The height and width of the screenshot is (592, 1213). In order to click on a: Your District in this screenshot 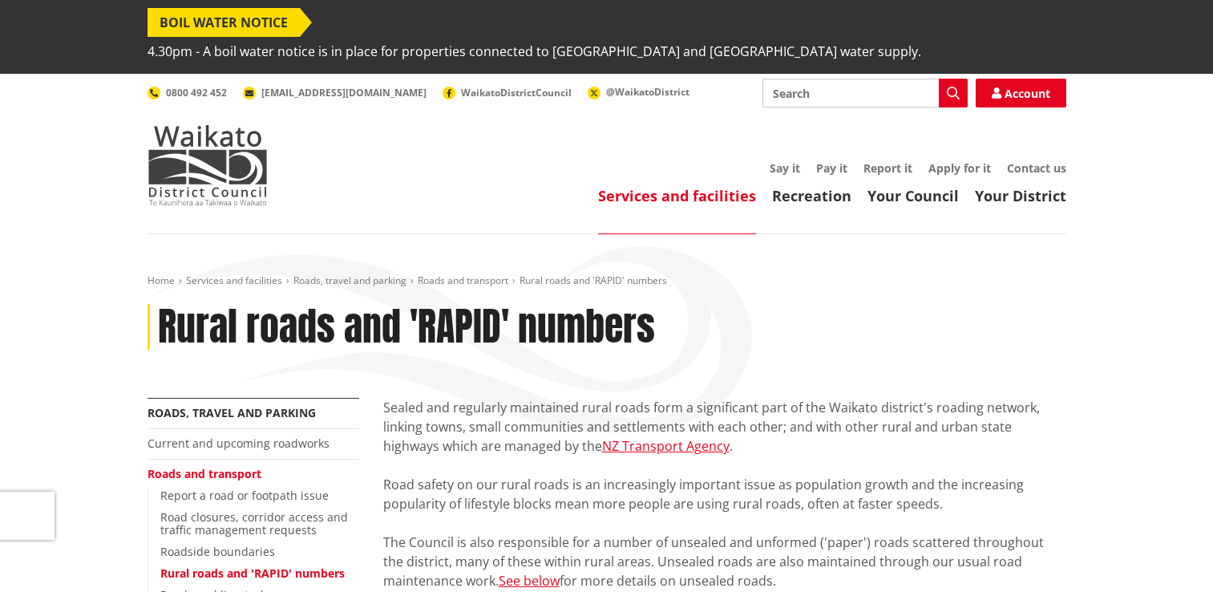, I will do `click(1020, 196)`.